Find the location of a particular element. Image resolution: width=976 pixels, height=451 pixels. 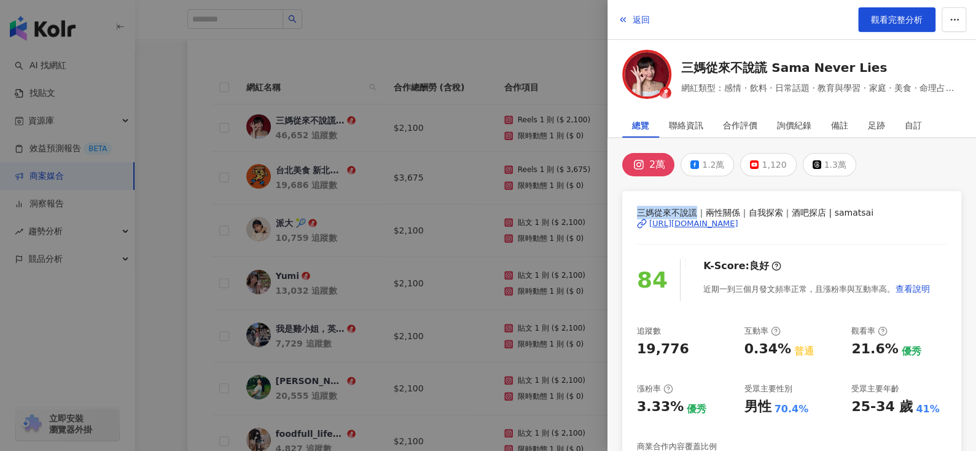

a: 觀看完整分析 is located at coordinates (897, 20).